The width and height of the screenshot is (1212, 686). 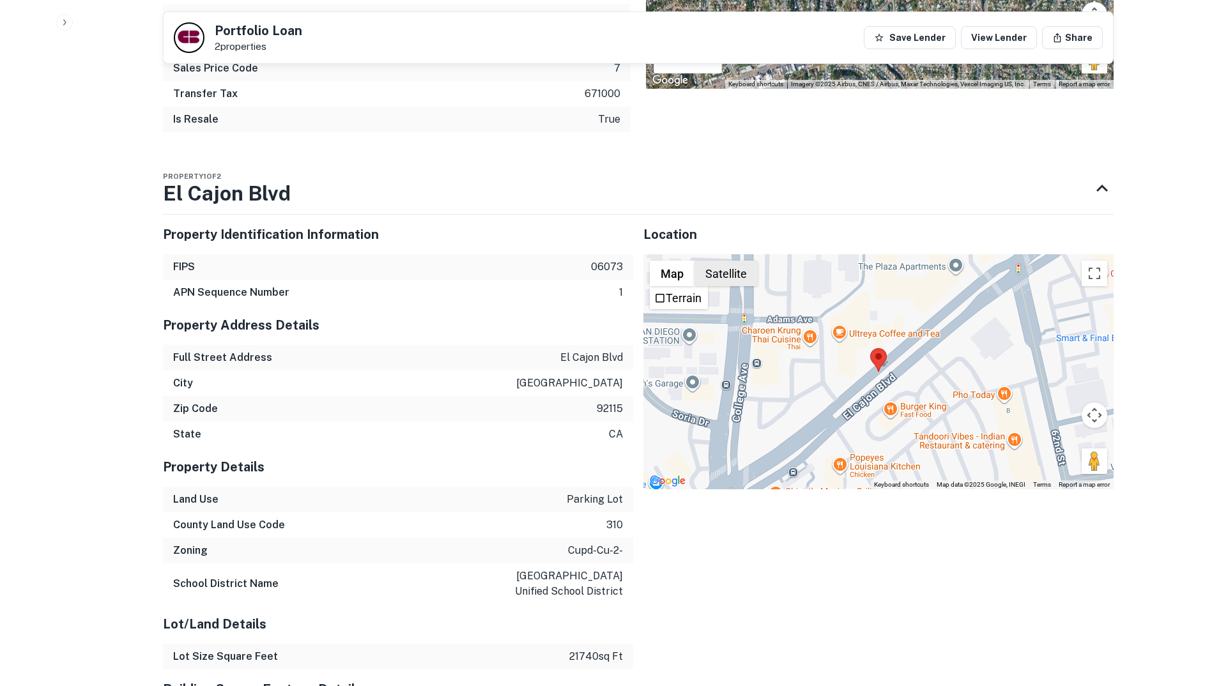 What do you see at coordinates (398, 624) in the screenshot?
I see `h5: Lot/Land Details` at bounding box center [398, 624].